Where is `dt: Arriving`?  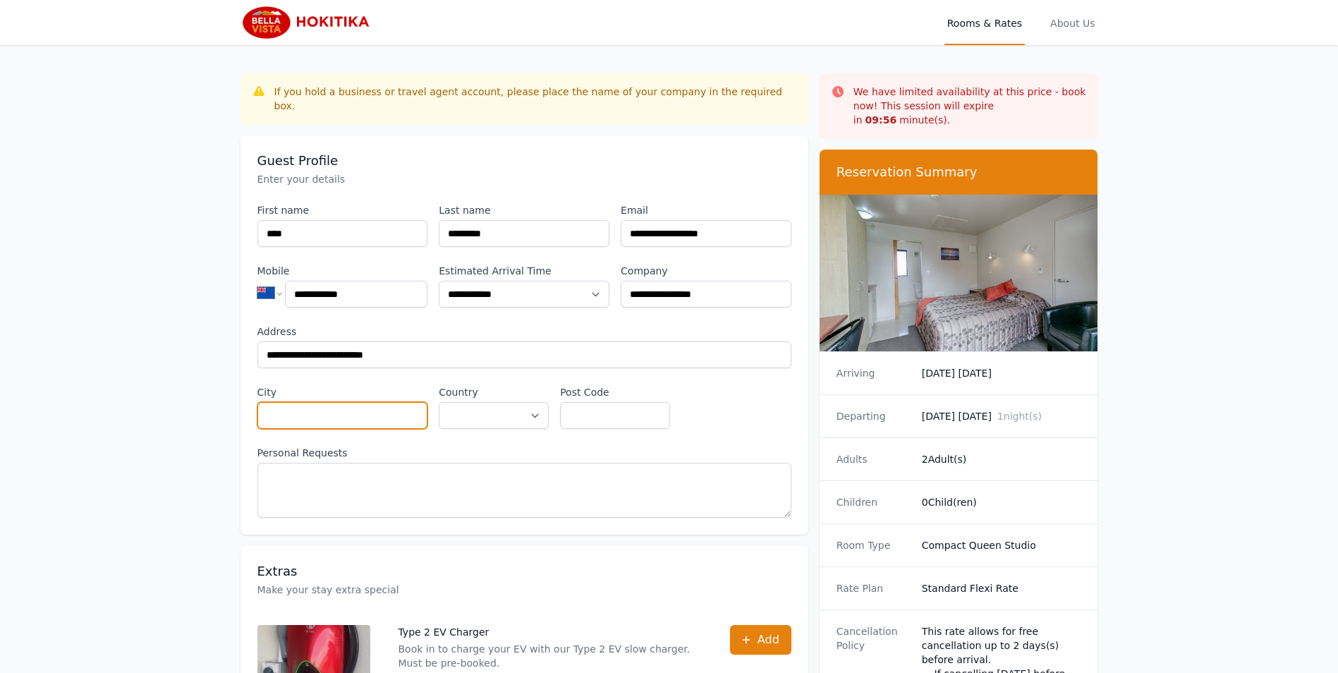
dt: Arriving is located at coordinates (873, 373).